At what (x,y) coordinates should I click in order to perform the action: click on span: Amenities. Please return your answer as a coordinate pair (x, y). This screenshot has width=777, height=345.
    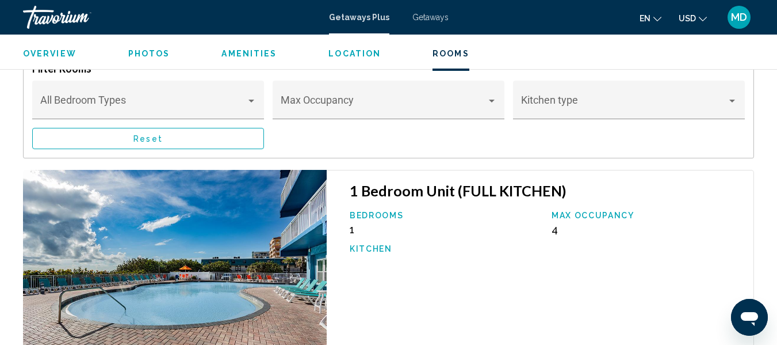
    Looking at the image, I should click on (249, 53).